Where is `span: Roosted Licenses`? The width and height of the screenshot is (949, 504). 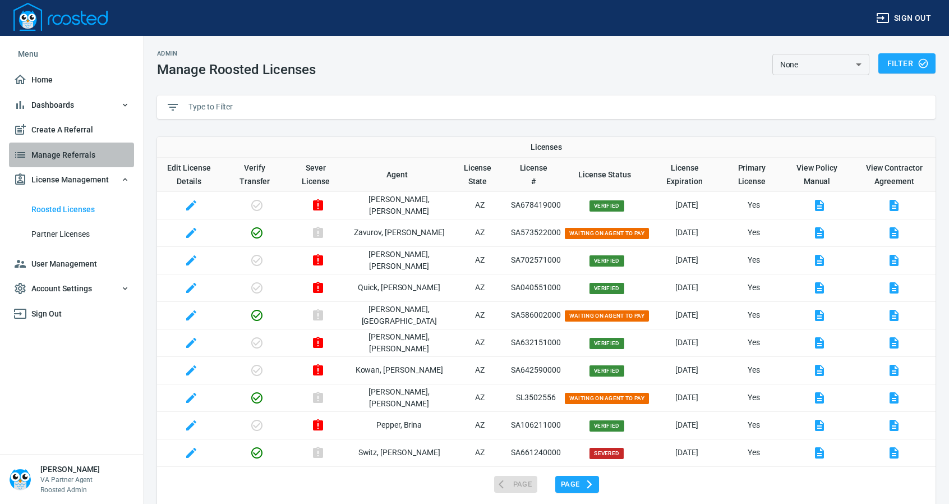 span: Roosted Licenses is located at coordinates (80, 209).